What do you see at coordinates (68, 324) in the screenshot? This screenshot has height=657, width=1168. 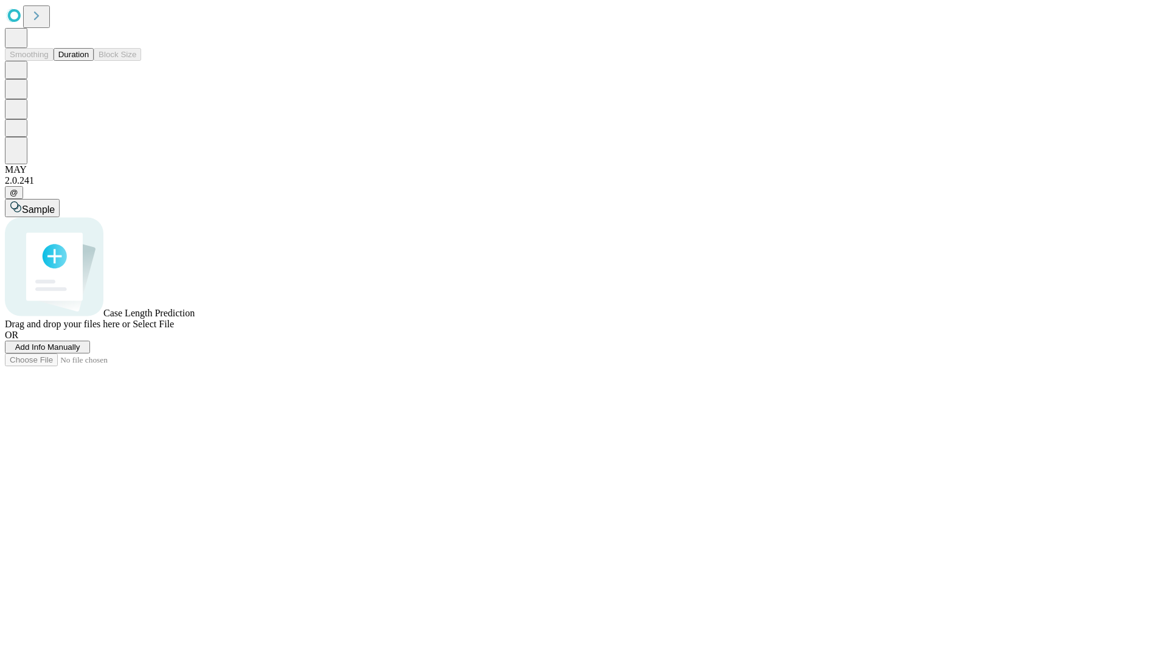 I see `span: Drag and drop your files here or` at bounding box center [68, 324].